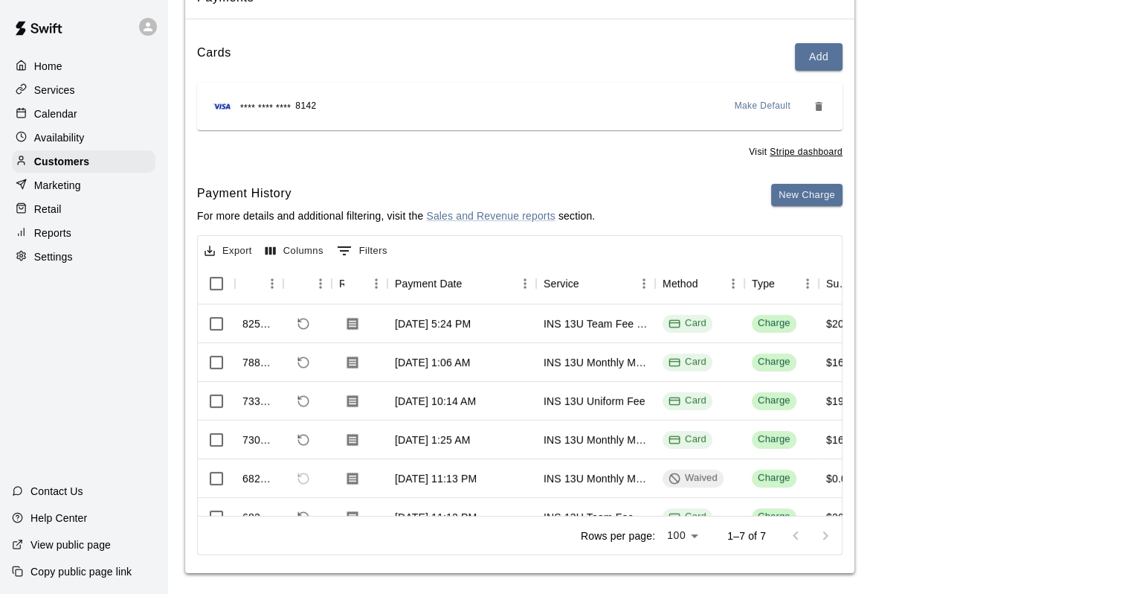  Describe the element at coordinates (259, 362) in the screenshot. I see `div: 788652` at that location.